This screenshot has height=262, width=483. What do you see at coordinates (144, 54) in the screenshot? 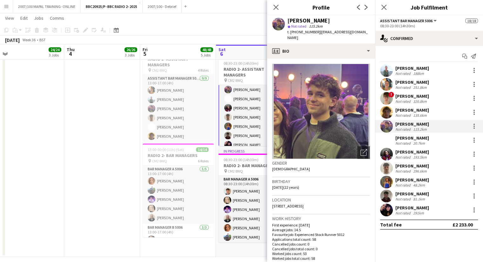
I see `span: 5` at bounding box center [144, 54].